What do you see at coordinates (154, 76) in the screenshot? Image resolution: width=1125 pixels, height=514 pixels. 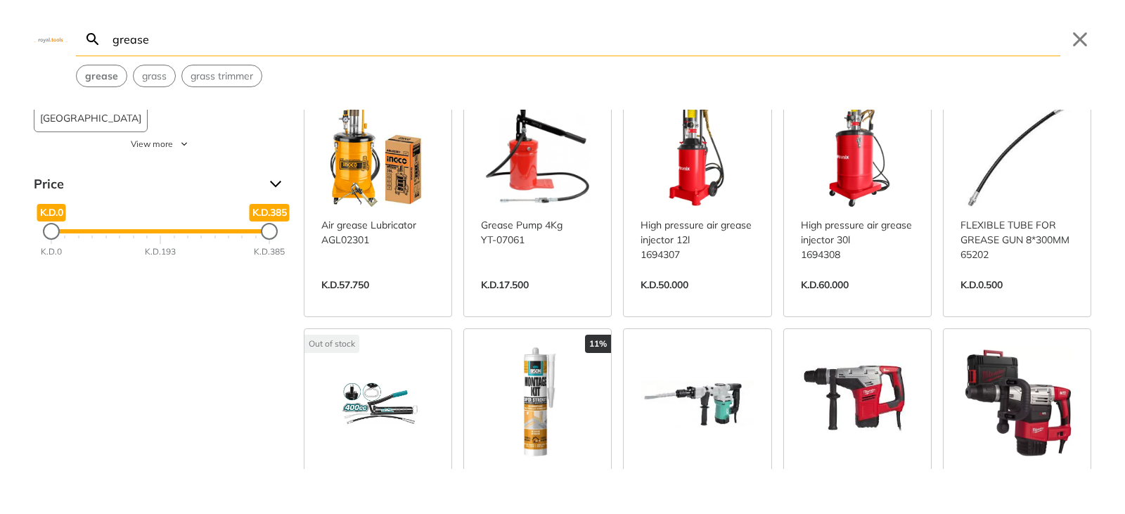 I see `div: Suggestion: grass` at bounding box center [154, 76].